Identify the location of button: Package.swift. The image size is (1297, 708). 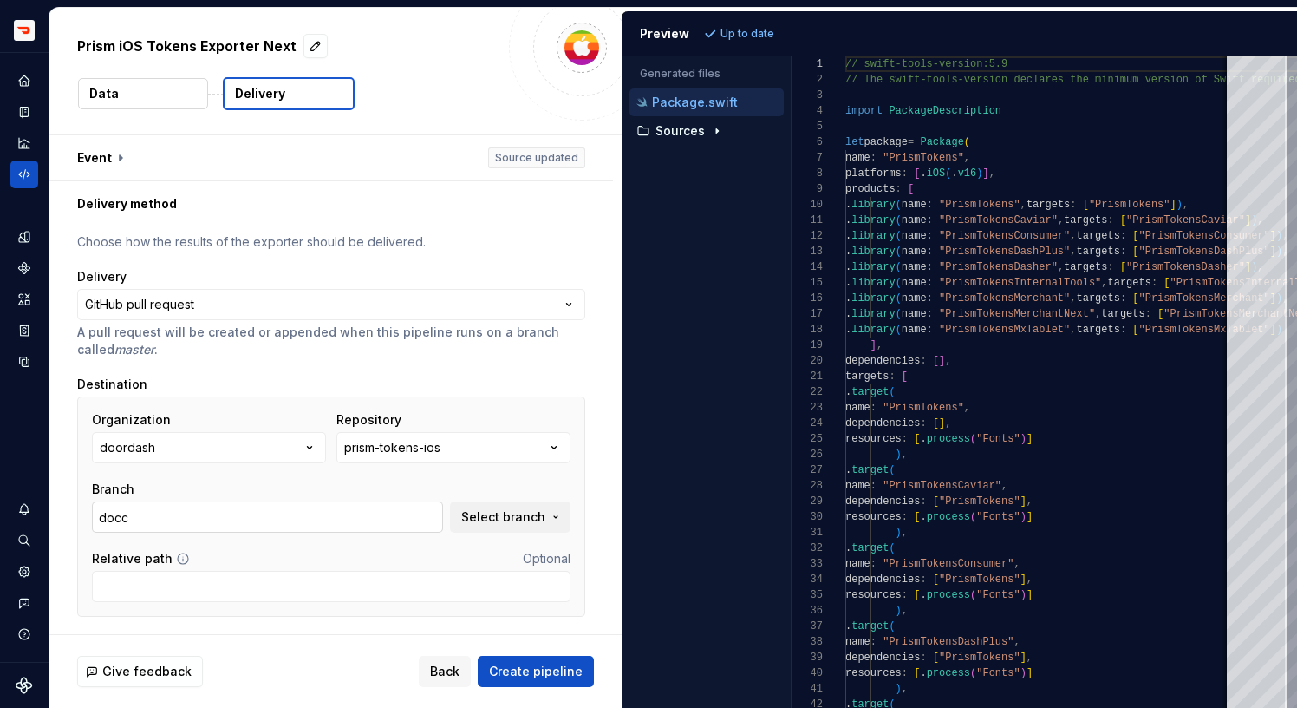
(707, 102).